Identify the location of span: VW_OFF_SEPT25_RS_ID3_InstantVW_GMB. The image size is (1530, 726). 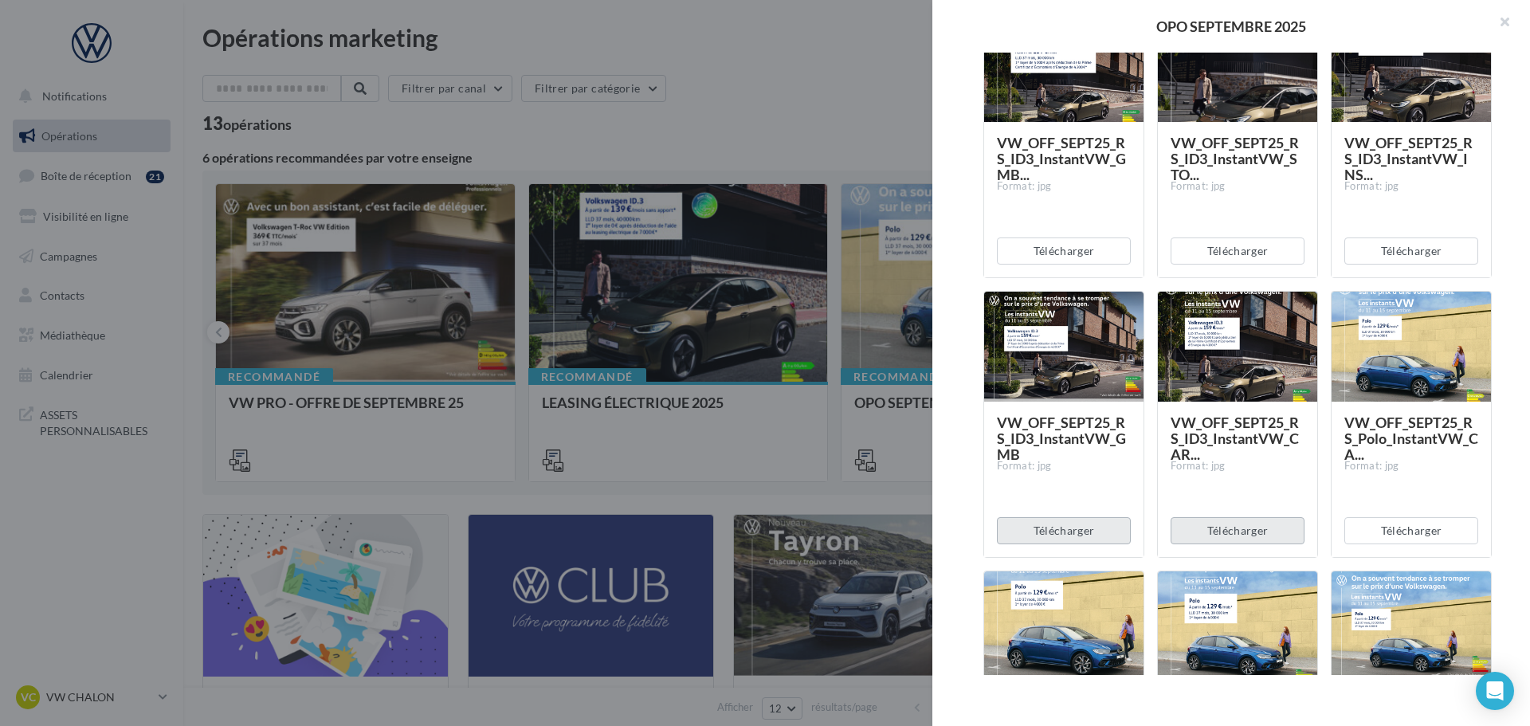
(1062, 438).